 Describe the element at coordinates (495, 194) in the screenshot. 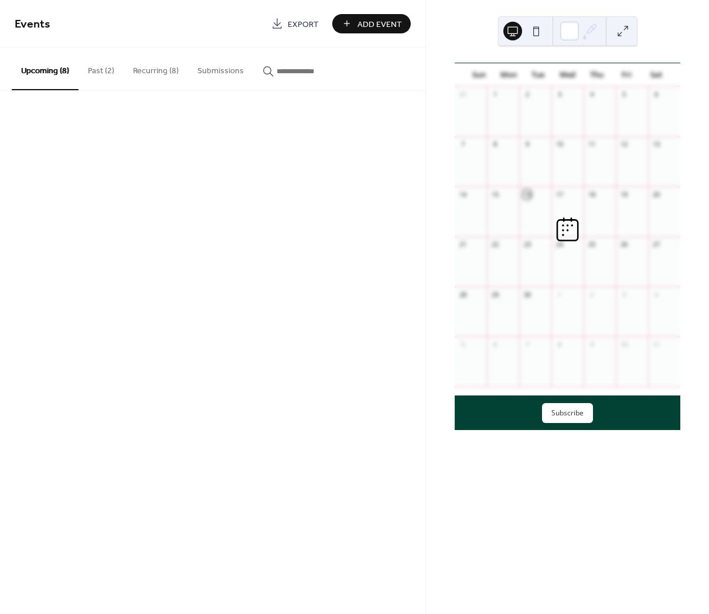

I see `div: 15` at that location.